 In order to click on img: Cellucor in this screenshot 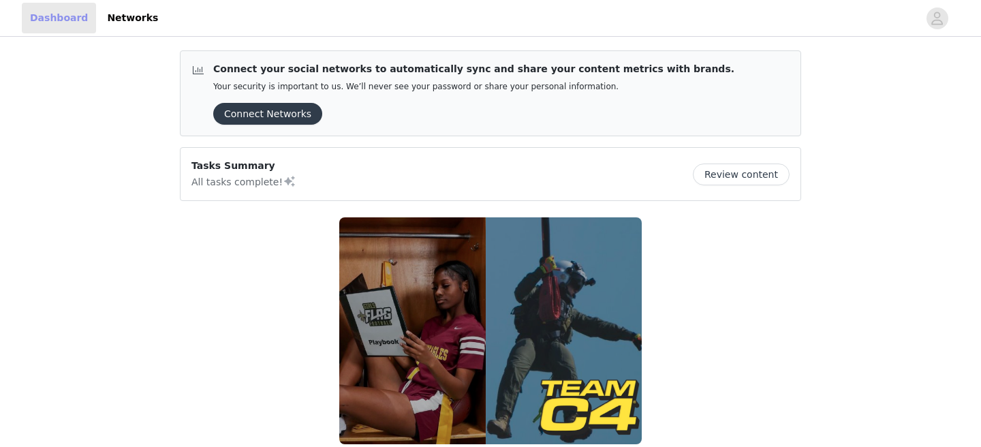, I will do `click(490, 330)`.